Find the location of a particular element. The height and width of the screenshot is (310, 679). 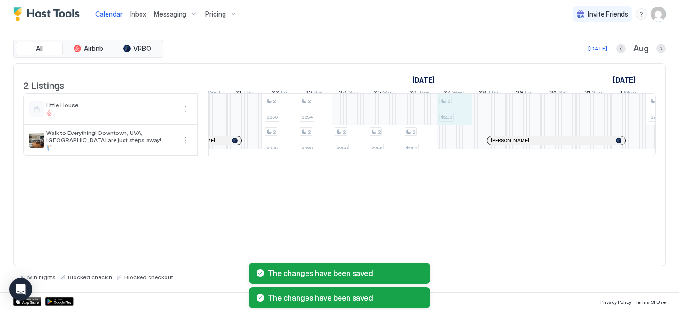

span: VRBO is located at coordinates (142, 49).